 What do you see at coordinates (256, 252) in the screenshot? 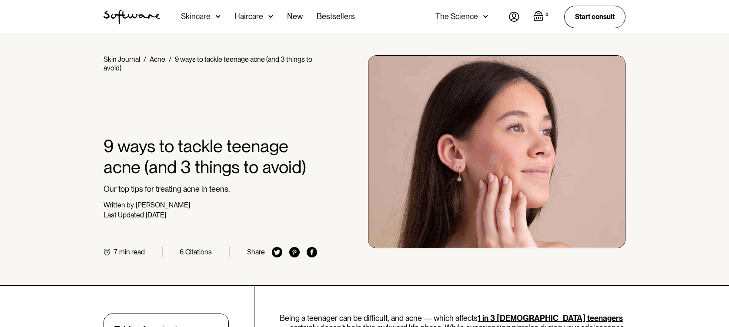
I see `div: Share` at bounding box center [256, 252].